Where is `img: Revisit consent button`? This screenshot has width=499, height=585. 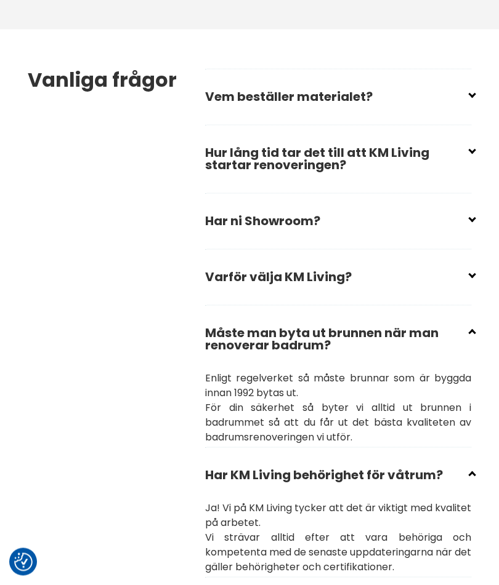
img: Revisit consent button is located at coordinates (23, 563).